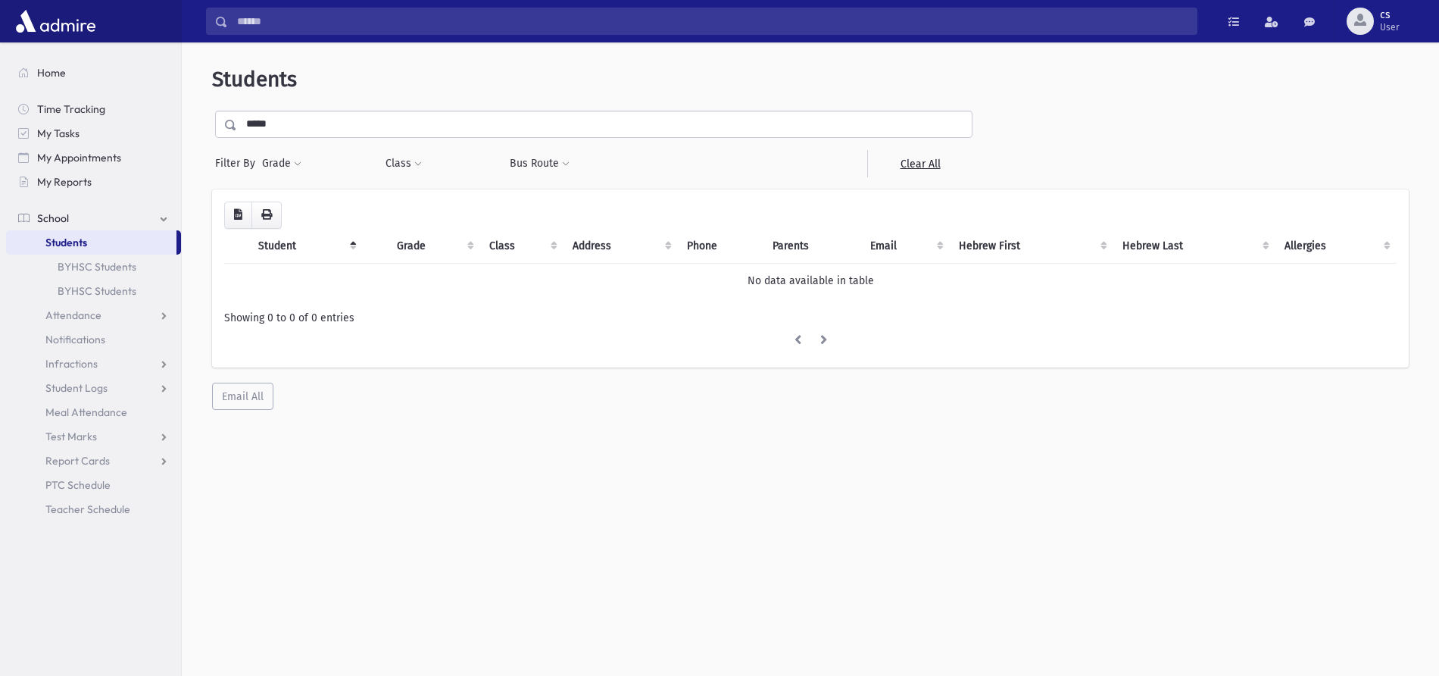 The image size is (1439, 676). Describe the element at coordinates (79, 158) in the screenshot. I see `span: My Appointments` at that location.